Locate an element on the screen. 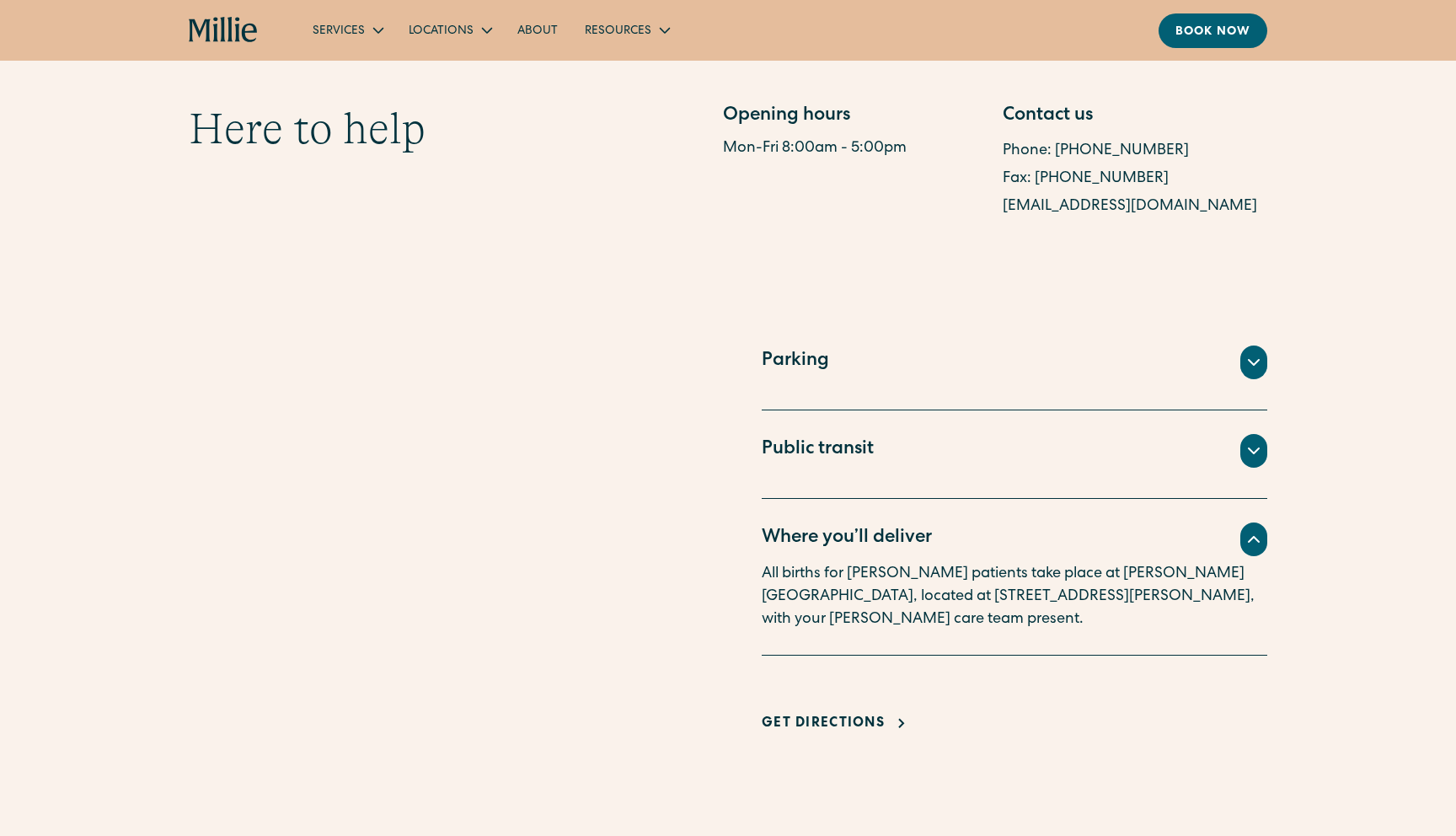  div: Opening hours is located at coordinates (855, 116).